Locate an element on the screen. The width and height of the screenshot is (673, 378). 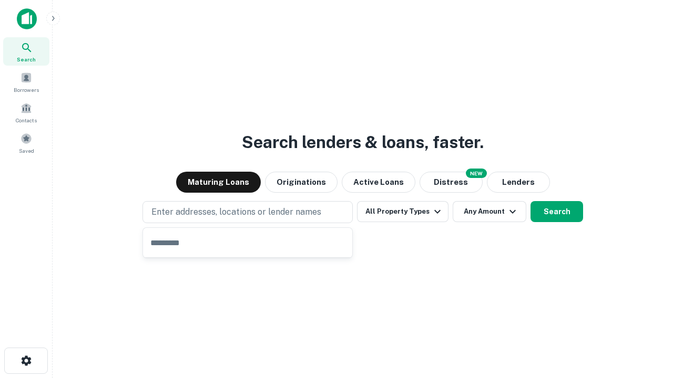
button: Lenders is located at coordinates (518, 182).